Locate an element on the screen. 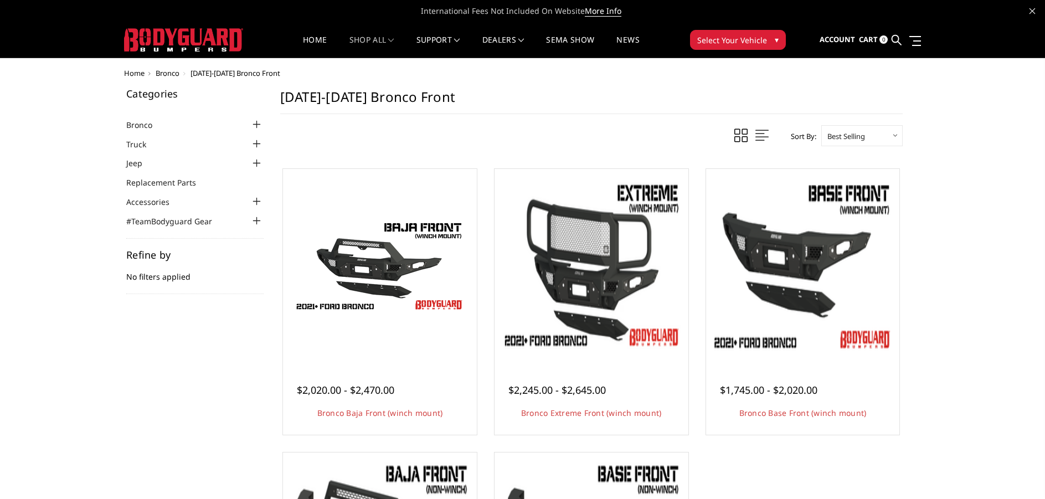 The height and width of the screenshot is (499, 1045). a: Bronco Extreme Front (winch mount) Bronco Extreme Front (winch mount) is located at coordinates (591, 266).